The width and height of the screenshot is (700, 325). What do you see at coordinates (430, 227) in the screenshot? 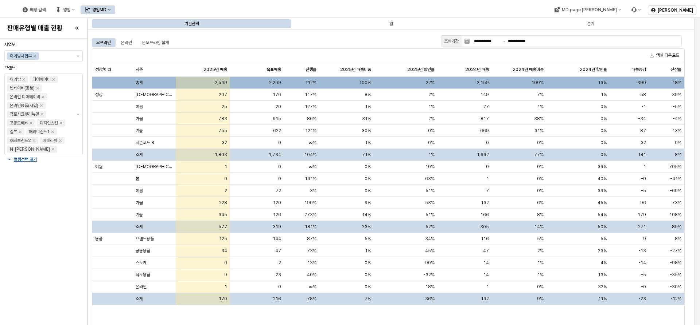
I see `span: 52%` at bounding box center [430, 227].